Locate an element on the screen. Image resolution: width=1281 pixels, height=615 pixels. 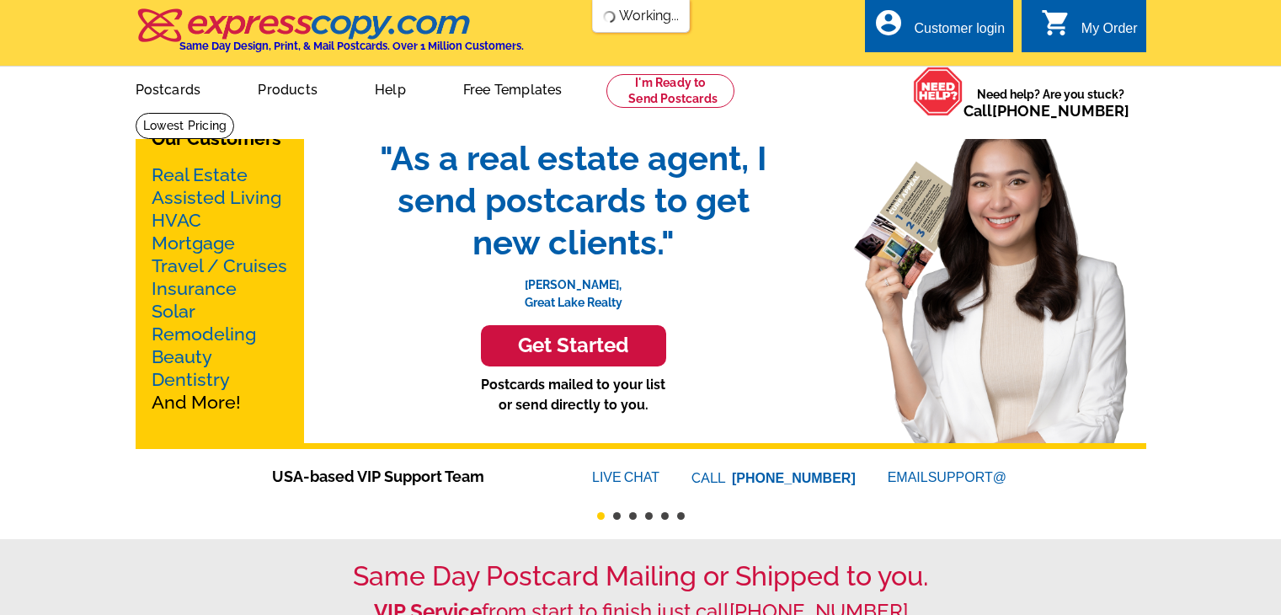
a: shopping_cart My Order is located at coordinates (1089, 29).